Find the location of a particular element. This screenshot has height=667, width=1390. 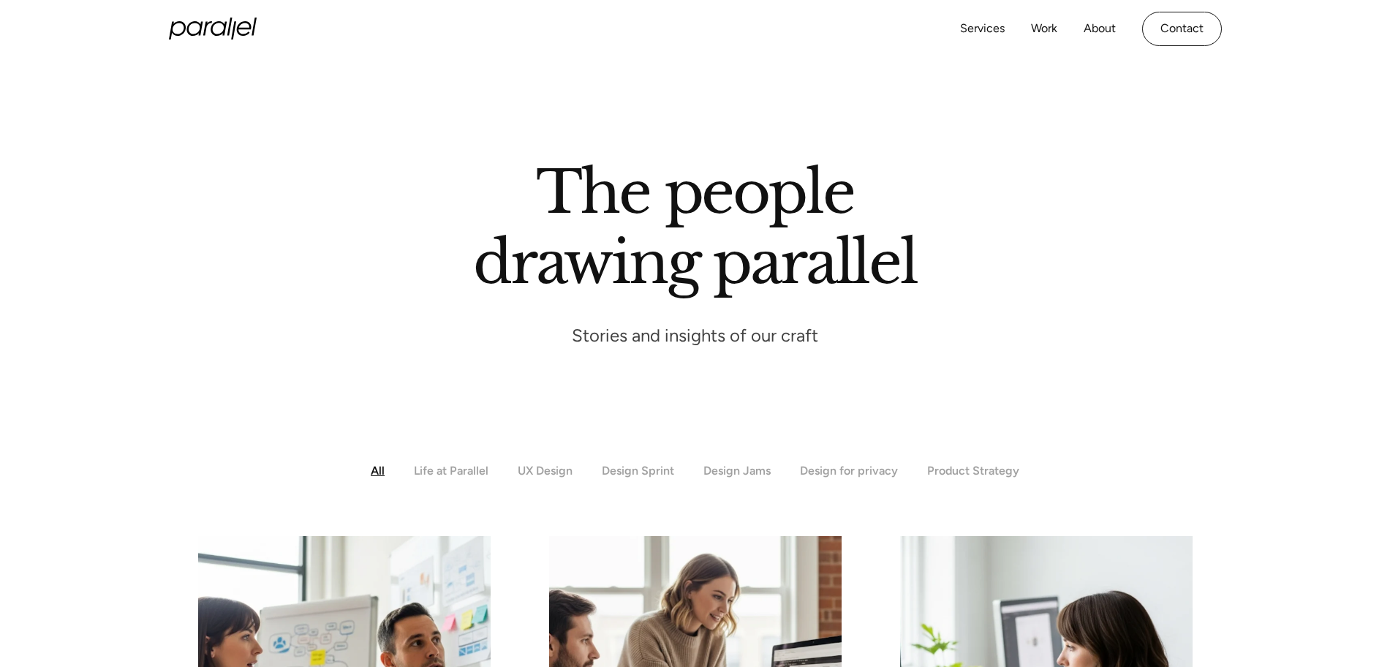

a: Contact is located at coordinates (1182, 29).